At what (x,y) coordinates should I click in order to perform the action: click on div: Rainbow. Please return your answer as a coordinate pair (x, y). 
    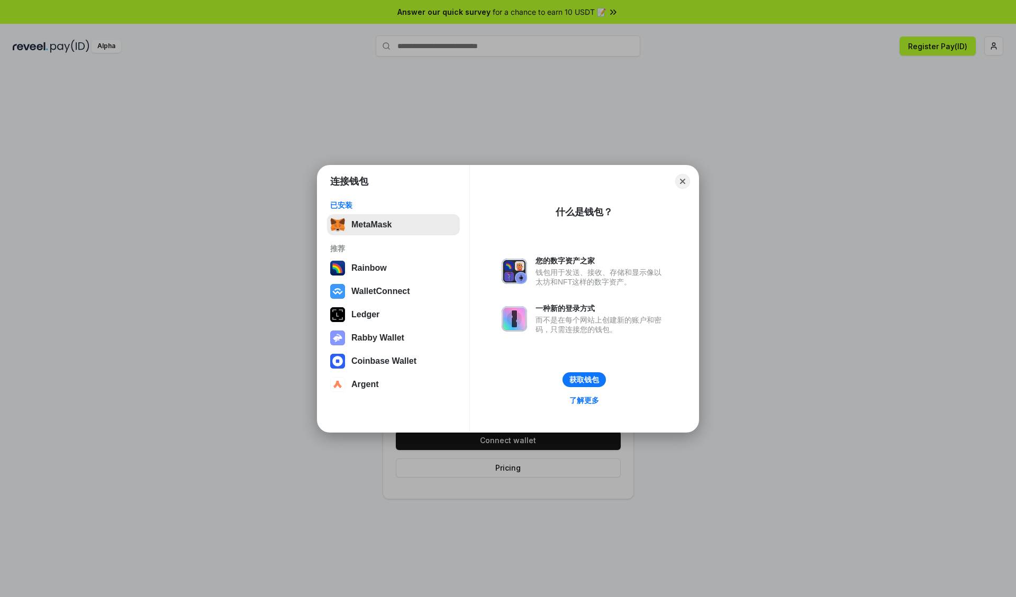
    Looking at the image, I should click on (369, 268).